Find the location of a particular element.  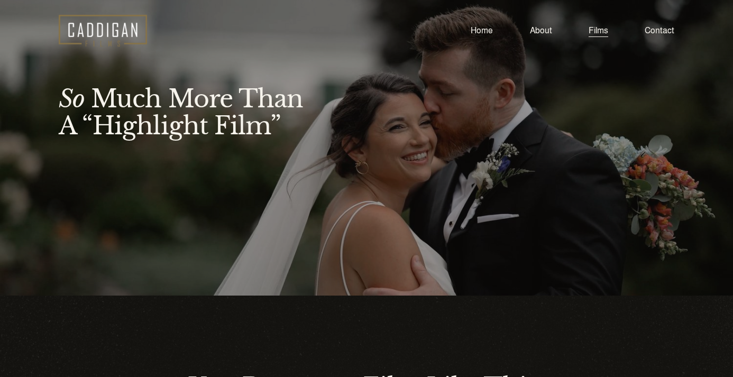

img: Caddigan Films is located at coordinates (103, 31).